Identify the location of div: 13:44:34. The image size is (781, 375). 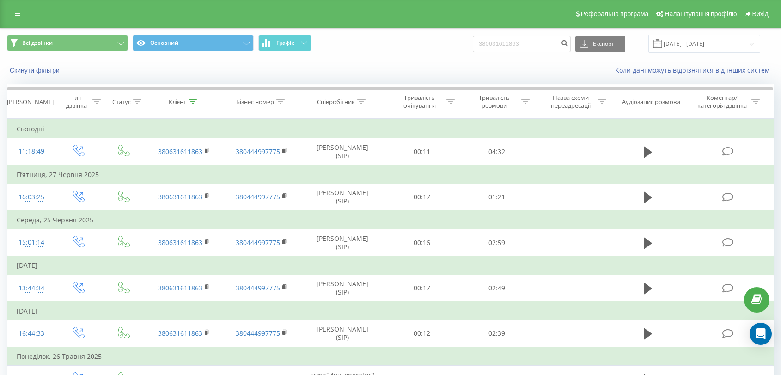
(31, 288).